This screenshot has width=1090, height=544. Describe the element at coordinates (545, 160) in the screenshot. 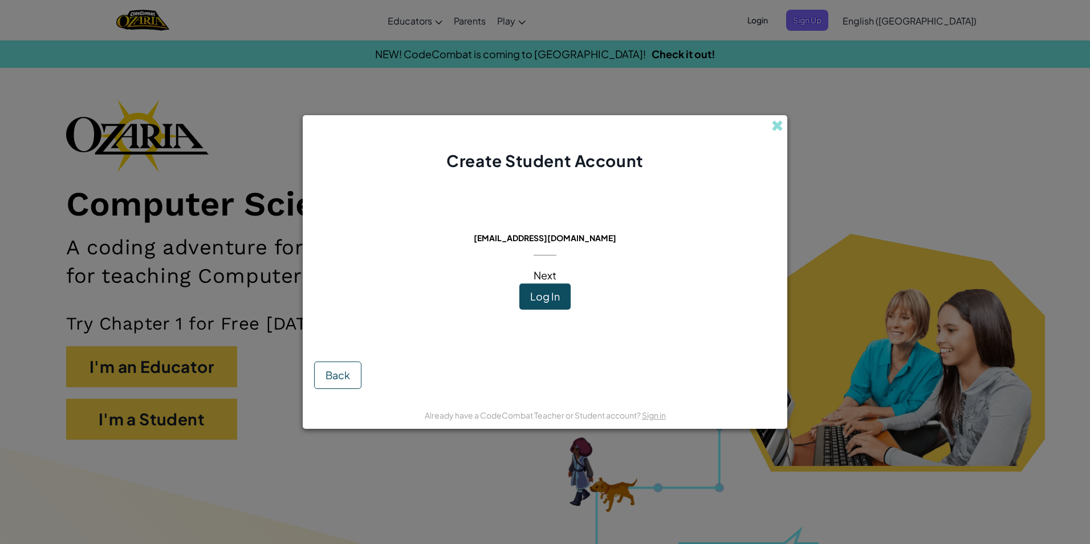

I see `span: Create Student Account` at that location.